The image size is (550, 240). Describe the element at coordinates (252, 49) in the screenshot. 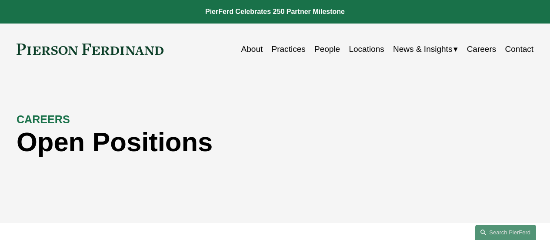

I see `a: About` at that location.